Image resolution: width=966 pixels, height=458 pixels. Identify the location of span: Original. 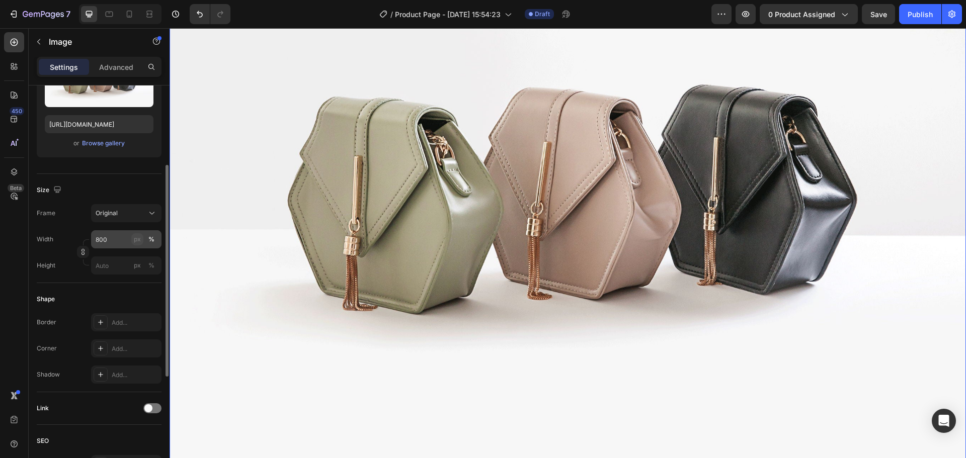
(107, 213).